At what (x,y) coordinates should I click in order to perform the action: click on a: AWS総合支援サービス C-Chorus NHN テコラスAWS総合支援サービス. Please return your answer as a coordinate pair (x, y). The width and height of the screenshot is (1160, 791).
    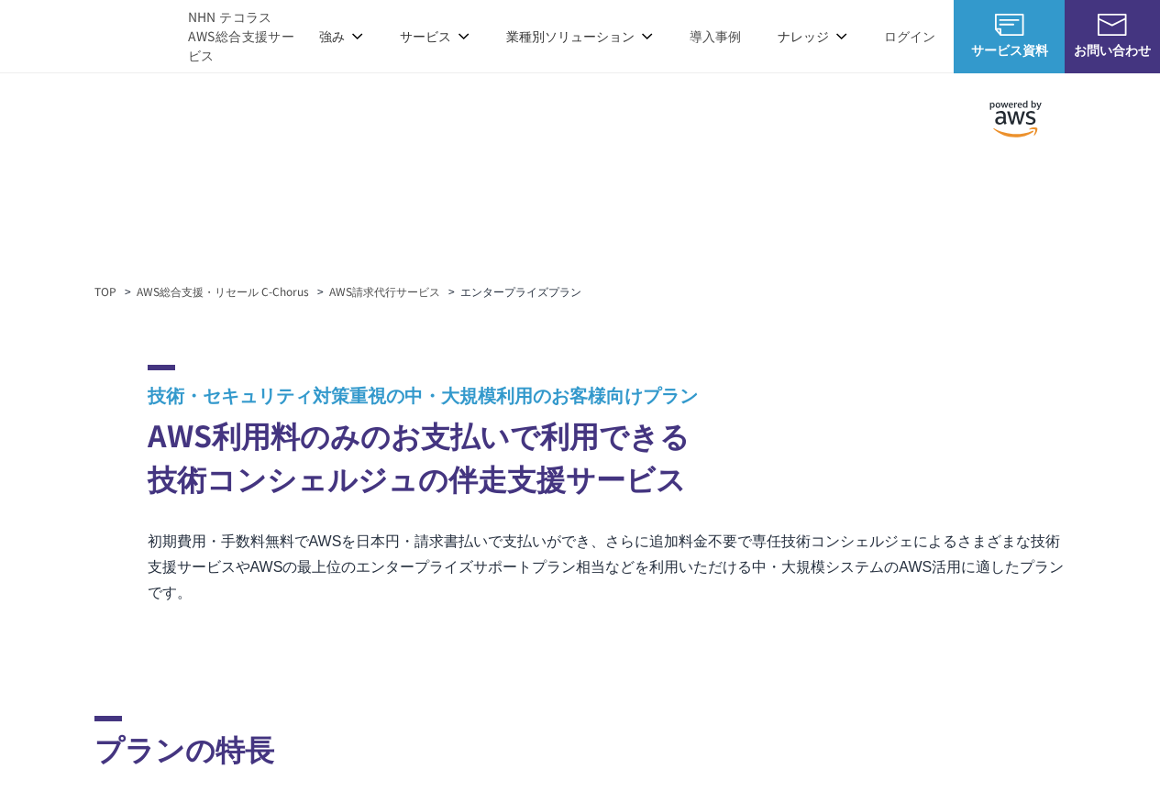
    Looking at the image, I should click on (164, 36).